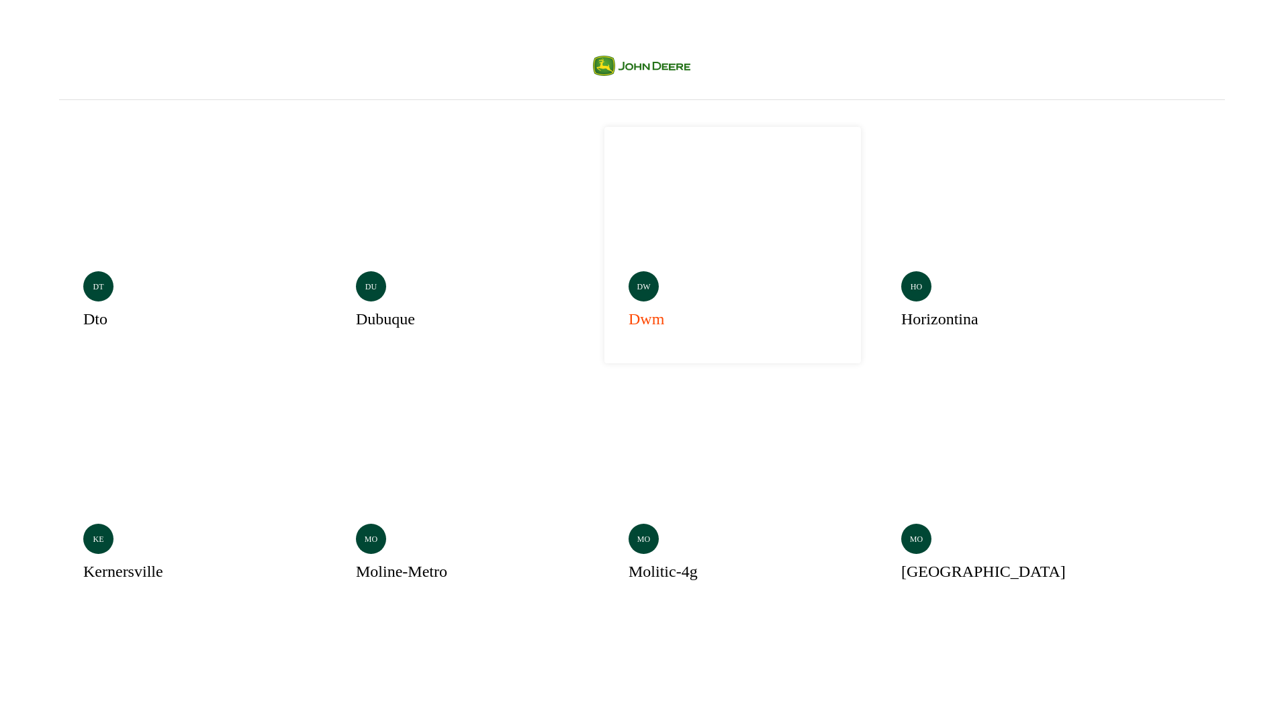 This screenshot has height=701, width=1284. I want to click on a: dtdto, so click(187, 245).